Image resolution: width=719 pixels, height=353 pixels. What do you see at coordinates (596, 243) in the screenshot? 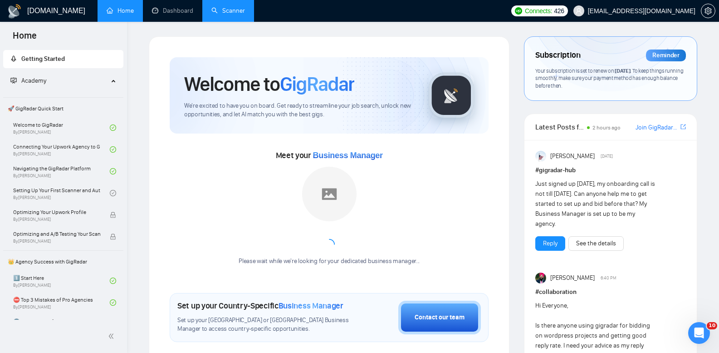
I see `button: See the details` at bounding box center [596, 243].